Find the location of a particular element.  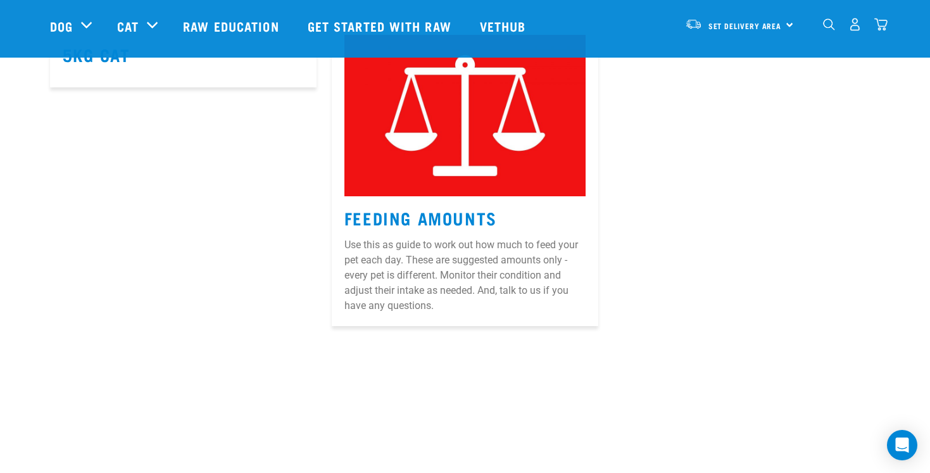

a: Get started with Raw is located at coordinates (381, 26).